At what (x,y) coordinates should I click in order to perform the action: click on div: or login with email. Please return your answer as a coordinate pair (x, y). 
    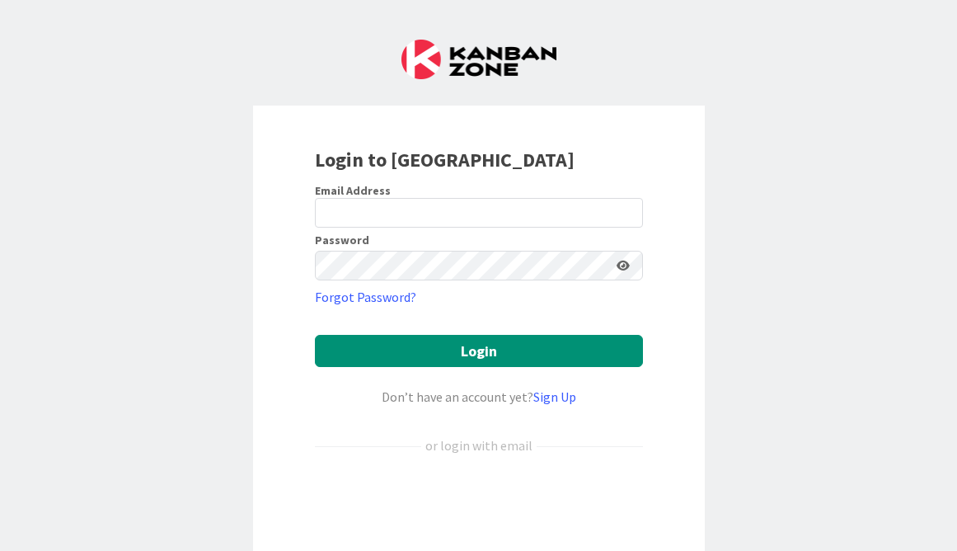
    Looking at the image, I should click on (479, 445).